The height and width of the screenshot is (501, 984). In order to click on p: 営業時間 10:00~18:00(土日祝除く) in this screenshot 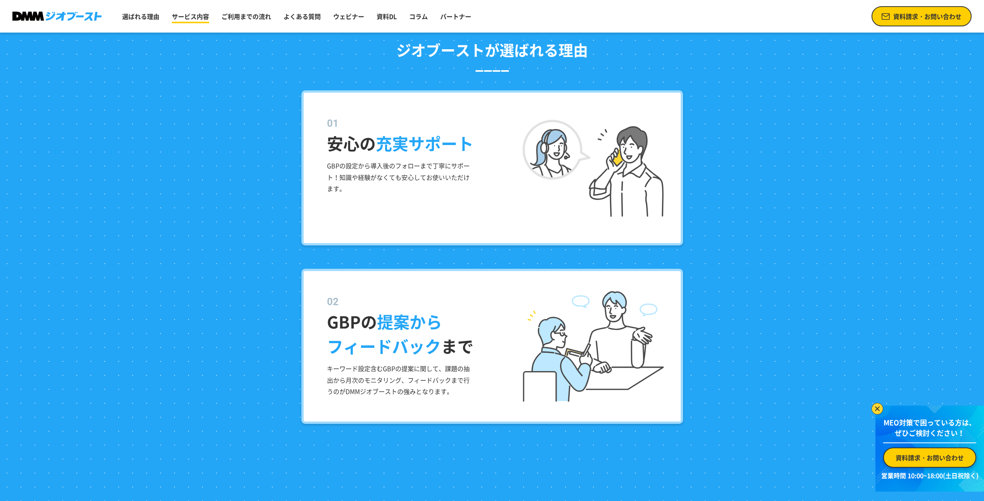, I will do `click(929, 475)`.